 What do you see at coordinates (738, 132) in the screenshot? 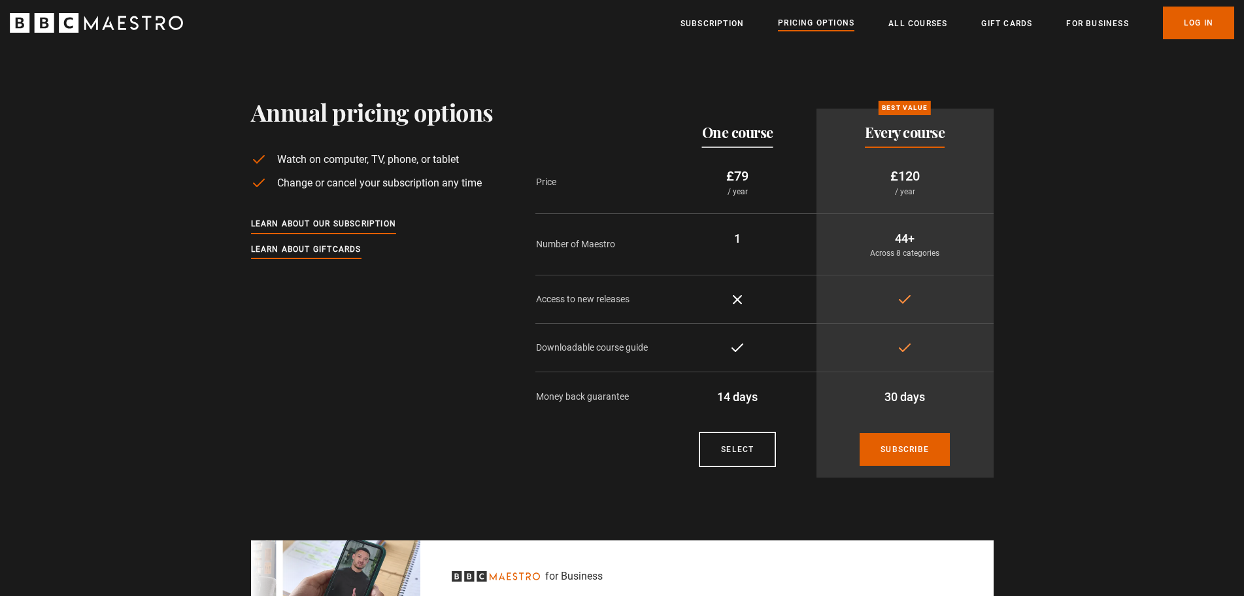
I see `h2: One course` at bounding box center [738, 132].